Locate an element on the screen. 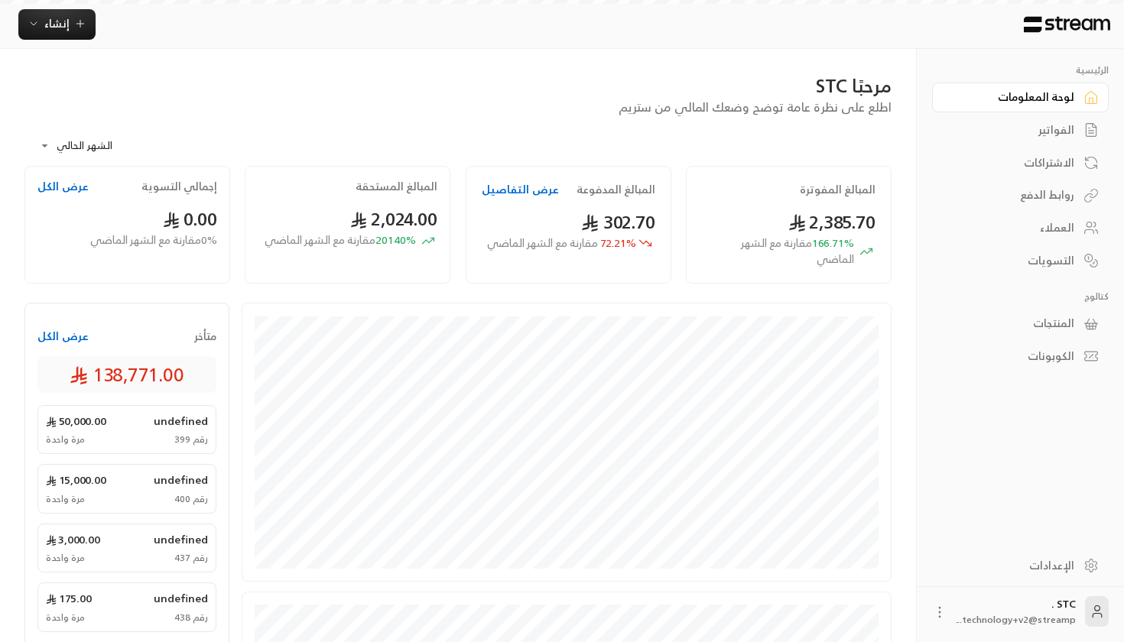 The image size is (1124, 642). a: الفواتير is located at coordinates (1020, 130).